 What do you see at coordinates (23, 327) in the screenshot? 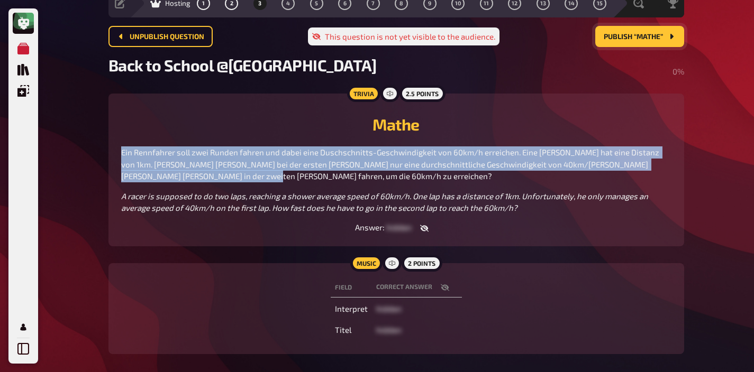
I see `a: Profile` at bounding box center [23, 327].